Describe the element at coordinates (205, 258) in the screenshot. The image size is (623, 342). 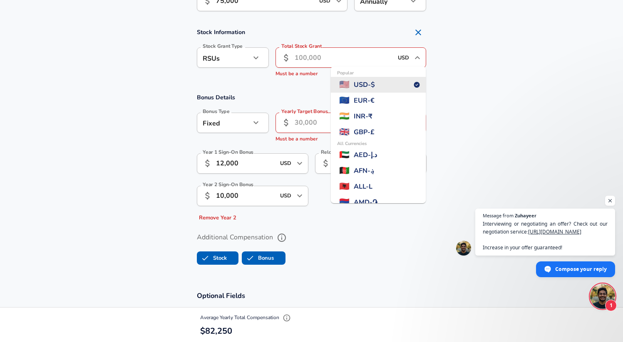
I see `span: Stock` at that location.